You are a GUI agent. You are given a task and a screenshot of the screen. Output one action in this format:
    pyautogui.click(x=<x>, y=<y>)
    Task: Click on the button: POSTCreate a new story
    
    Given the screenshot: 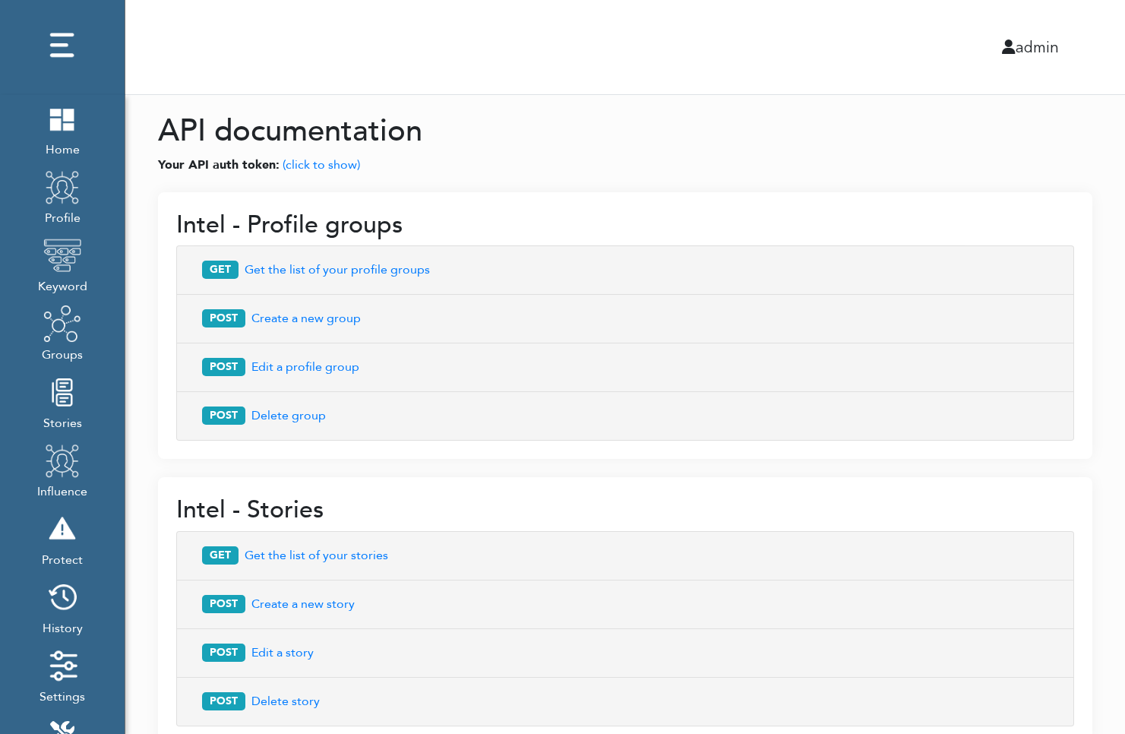 What is the action you would take?
    pyautogui.click(x=625, y=604)
    